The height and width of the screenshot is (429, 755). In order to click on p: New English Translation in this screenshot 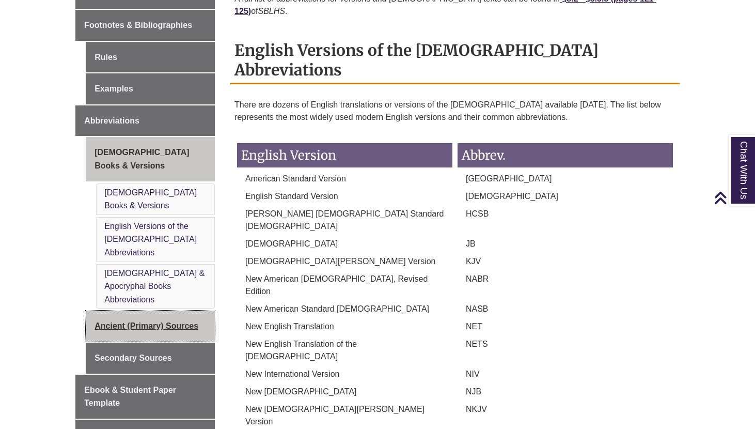, I will do `click(345, 327)`.